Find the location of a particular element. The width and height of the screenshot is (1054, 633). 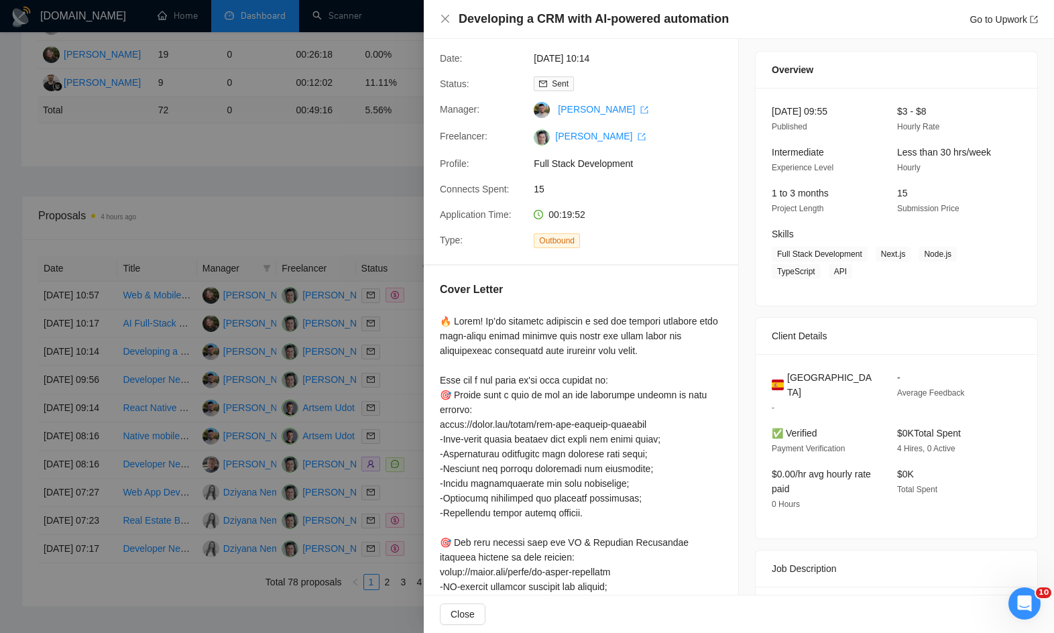

span: Freelancer: is located at coordinates (463, 136).